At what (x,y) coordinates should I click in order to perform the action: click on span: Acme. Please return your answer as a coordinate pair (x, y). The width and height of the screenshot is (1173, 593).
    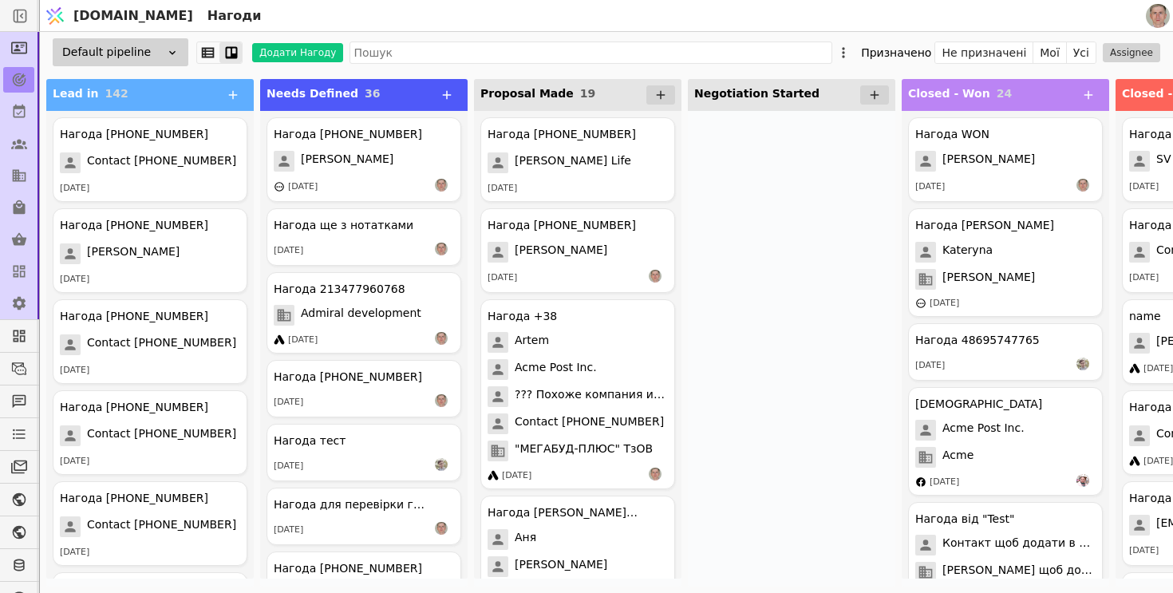
    Looking at the image, I should click on (957, 457).